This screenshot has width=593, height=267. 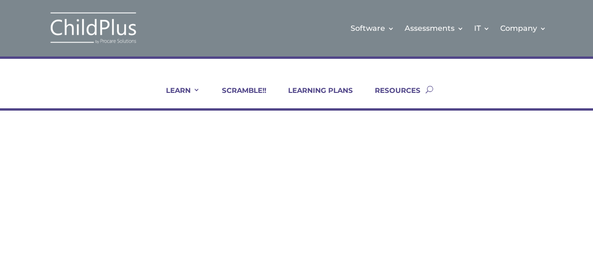 What do you see at coordinates (238, 97) in the screenshot?
I see `a: SCRAMBLE!!` at bounding box center [238, 97].